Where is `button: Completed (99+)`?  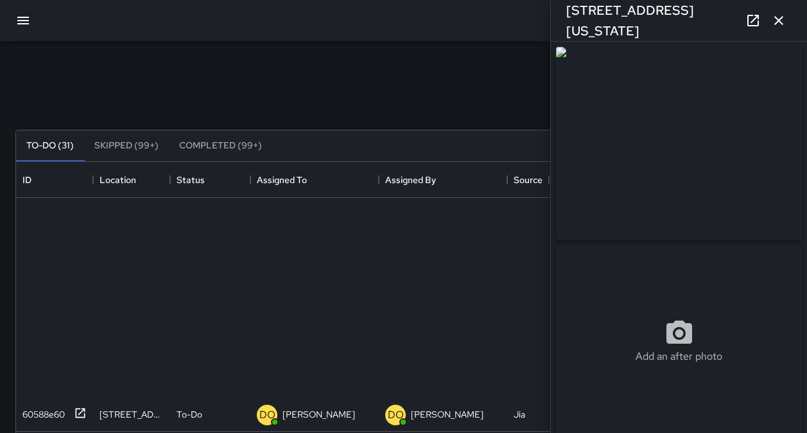 button: Completed (99+) is located at coordinates (220, 146).